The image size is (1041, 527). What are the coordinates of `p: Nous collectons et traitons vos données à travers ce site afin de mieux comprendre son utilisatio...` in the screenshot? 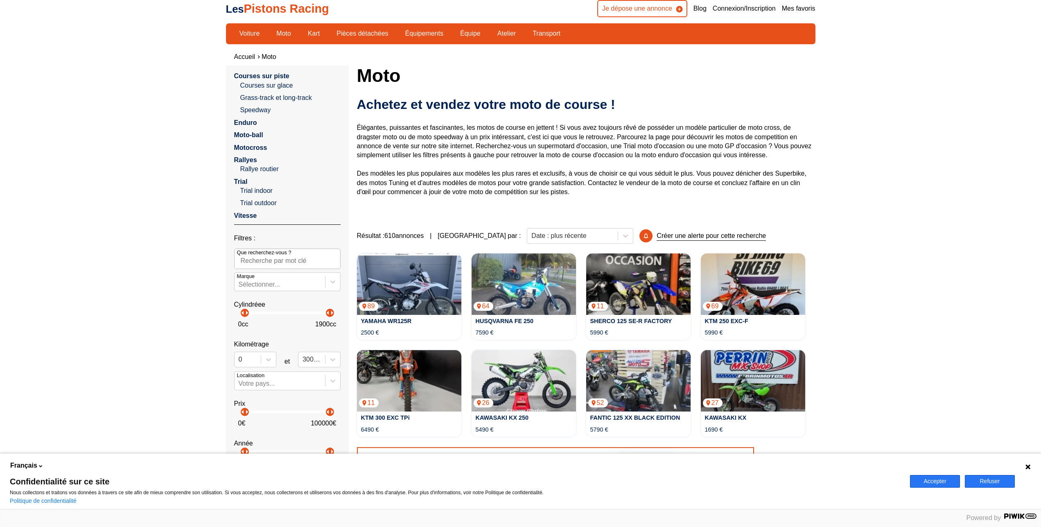 It's located at (455, 492).